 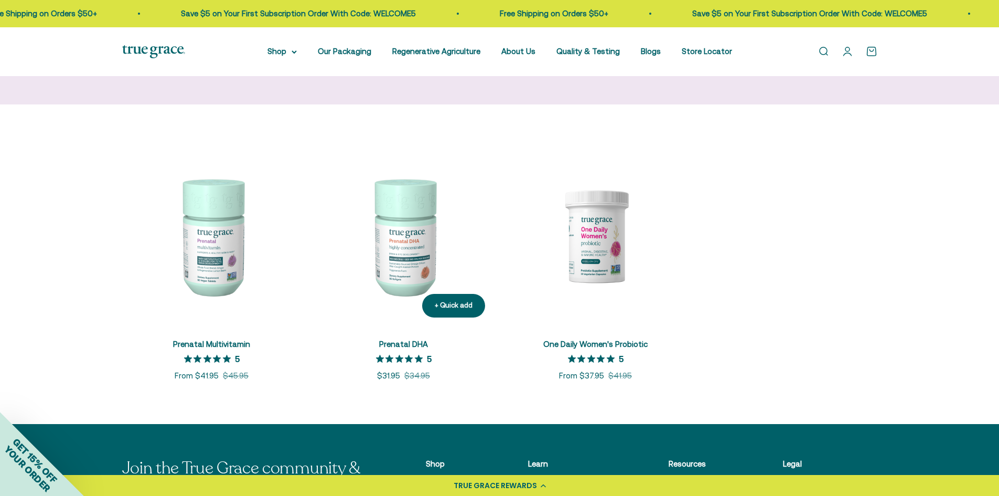 What do you see at coordinates (437, 51) in the screenshot?
I see `a: Regenerative Agriculture` at bounding box center [437, 51].